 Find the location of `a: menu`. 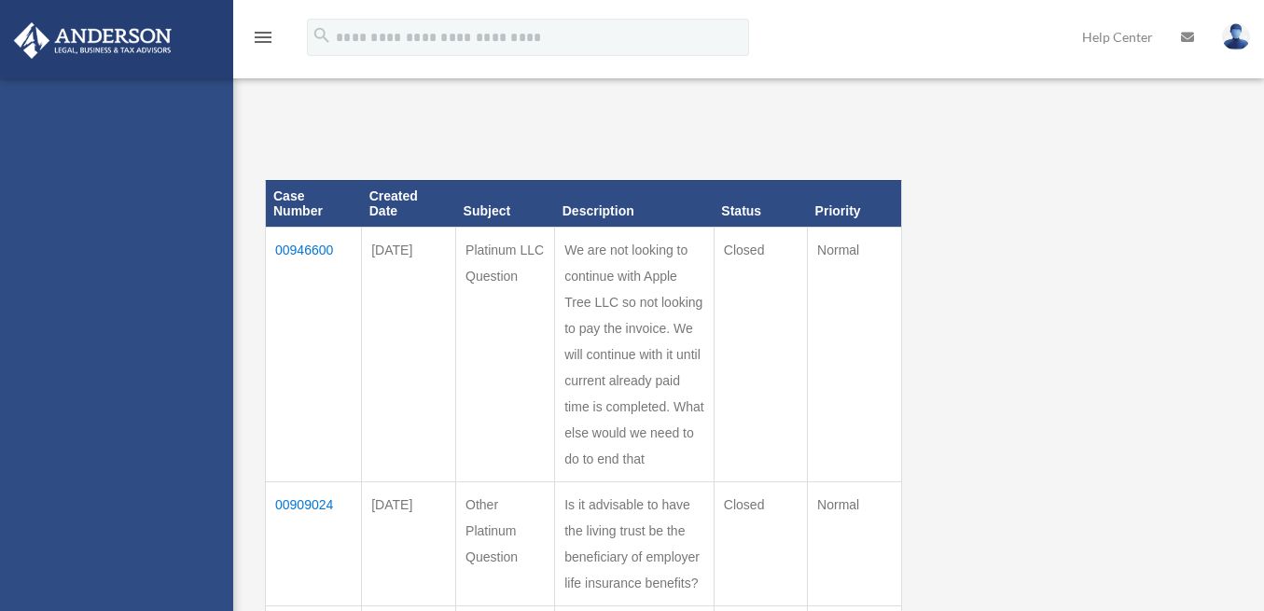

a: menu is located at coordinates (263, 40).